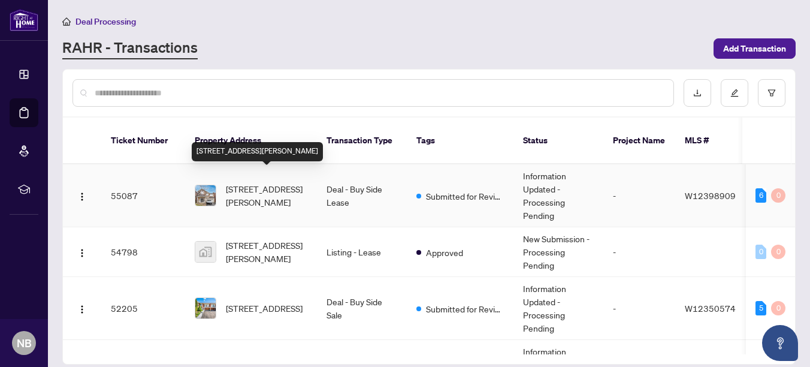 The image size is (810, 367). I want to click on span: edit, so click(735, 93).